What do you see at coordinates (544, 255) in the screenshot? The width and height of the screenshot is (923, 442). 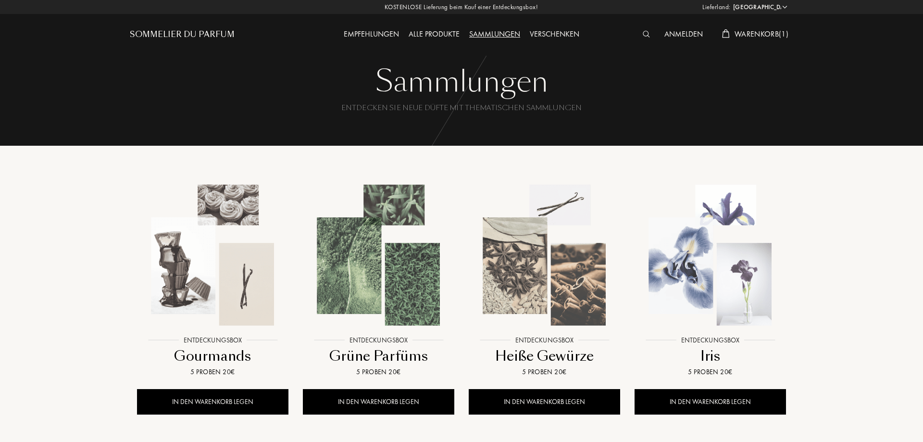 I see `img: Heiße Gewürze` at bounding box center [544, 255].